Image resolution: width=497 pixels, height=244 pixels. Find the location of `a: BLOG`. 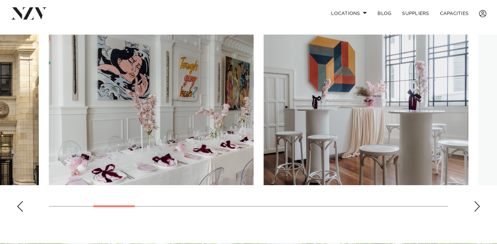

a: BLOG is located at coordinates (385, 13).